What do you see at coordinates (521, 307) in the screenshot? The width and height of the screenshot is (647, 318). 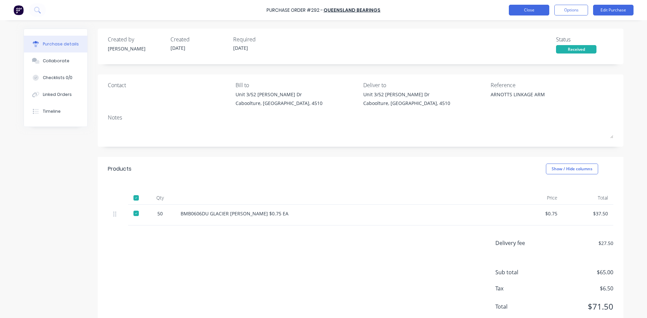 I see `span: Total` at bounding box center [521, 307].